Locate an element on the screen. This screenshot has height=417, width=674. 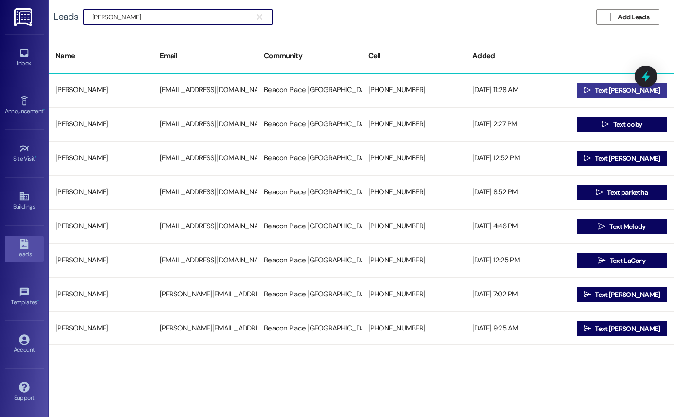
button: Add Leads is located at coordinates (628, 17).